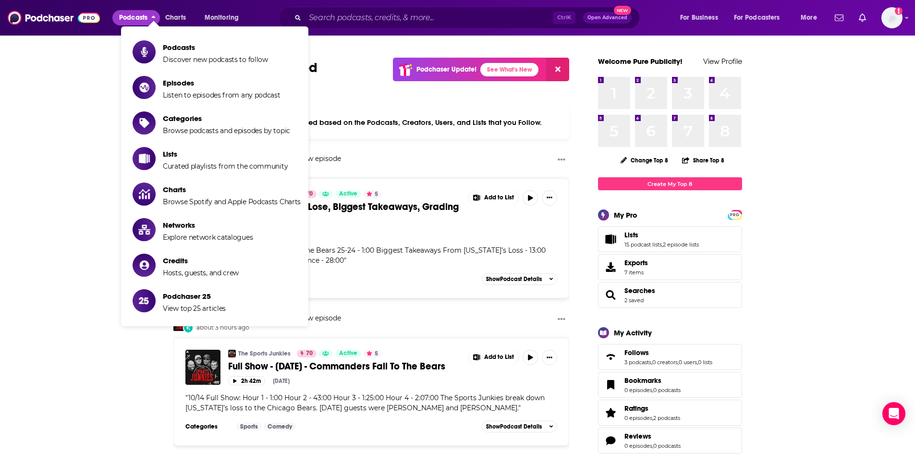  I want to click on div: My Activity, so click(633, 332).